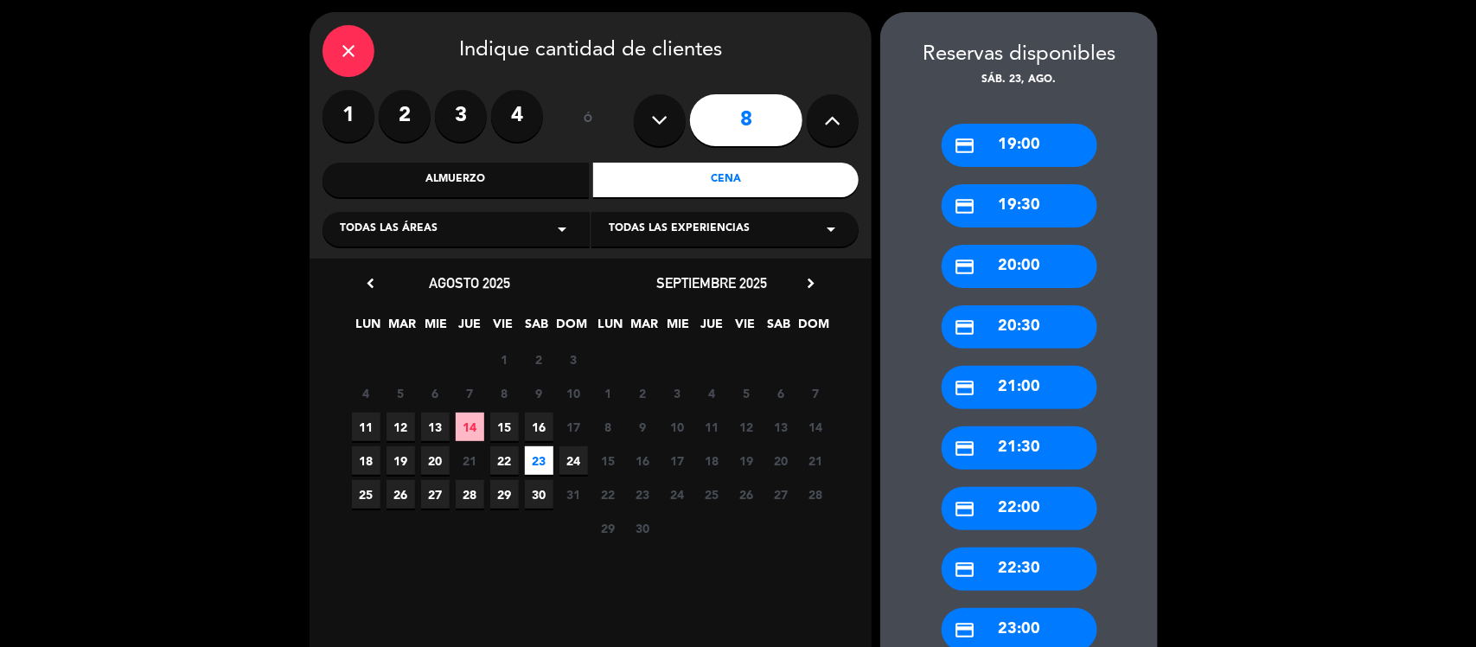 The image size is (1476, 647). What do you see at coordinates (1019, 266) in the screenshot?
I see `div: 20:00` at bounding box center [1019, 266].